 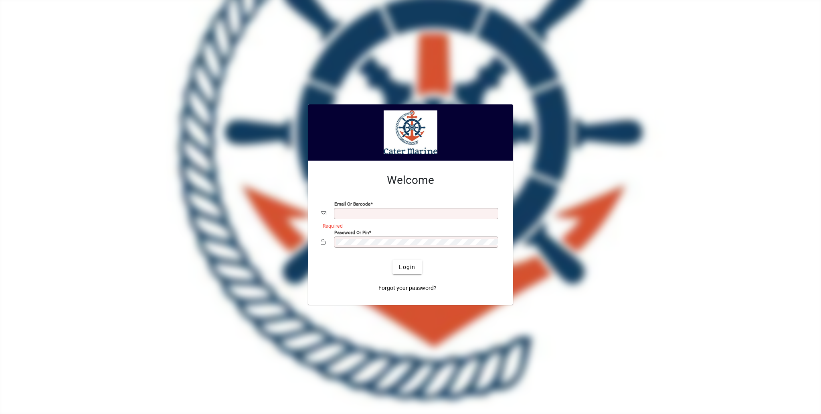 I want to click on span: Login, so click(x=407, y=267).